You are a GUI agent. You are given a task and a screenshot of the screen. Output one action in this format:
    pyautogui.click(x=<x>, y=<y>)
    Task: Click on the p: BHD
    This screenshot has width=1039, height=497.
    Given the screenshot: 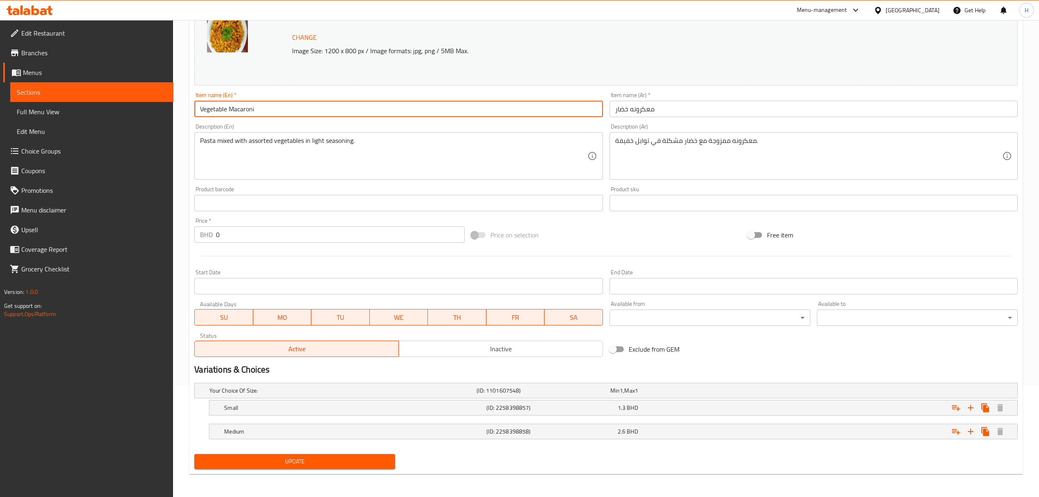 What is the action you would take?
    pyautogui.click(x=206, y=234)
    